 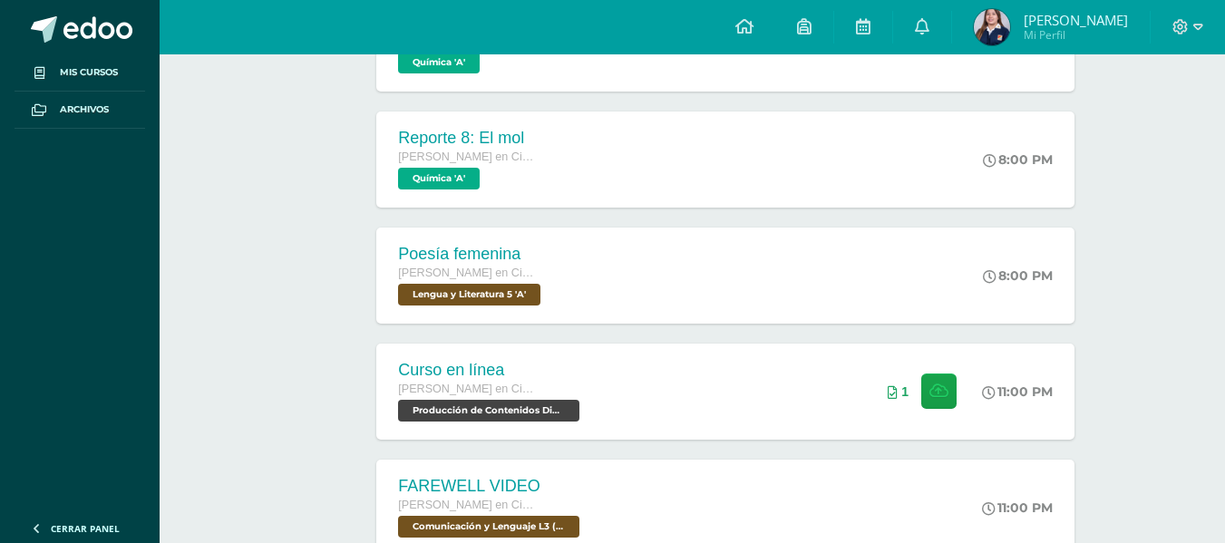 What do you see at coordinates (898, 392) in the screenshot?
I see `div: Archivos entregados` at bounding box center [898, 392].